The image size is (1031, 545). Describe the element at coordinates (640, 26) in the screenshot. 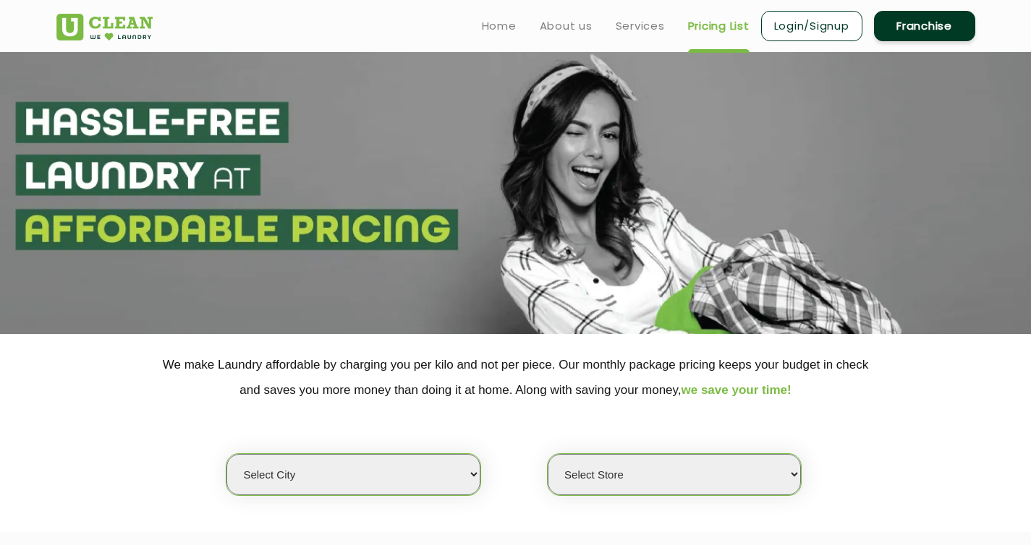

I see `a: Services` at that location.